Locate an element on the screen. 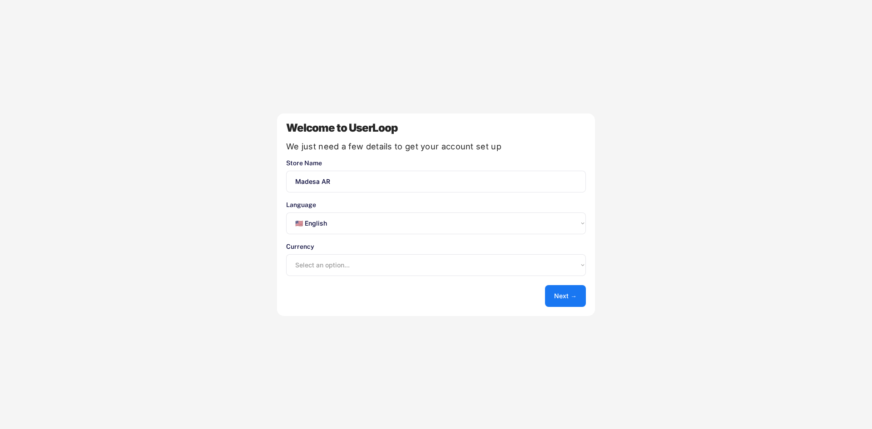 The image size is (872, 429). div: Welcome to UserLoop is located at coordinates (436, 128).